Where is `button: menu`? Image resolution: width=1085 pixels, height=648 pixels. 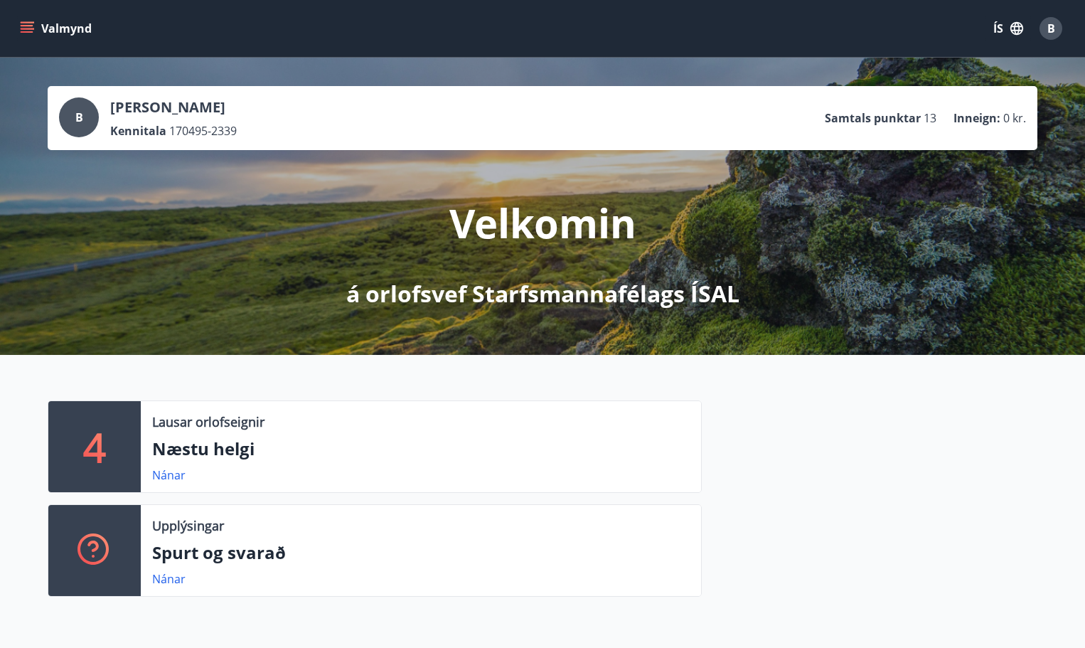 button: menu is located at coordinates (57, 28).